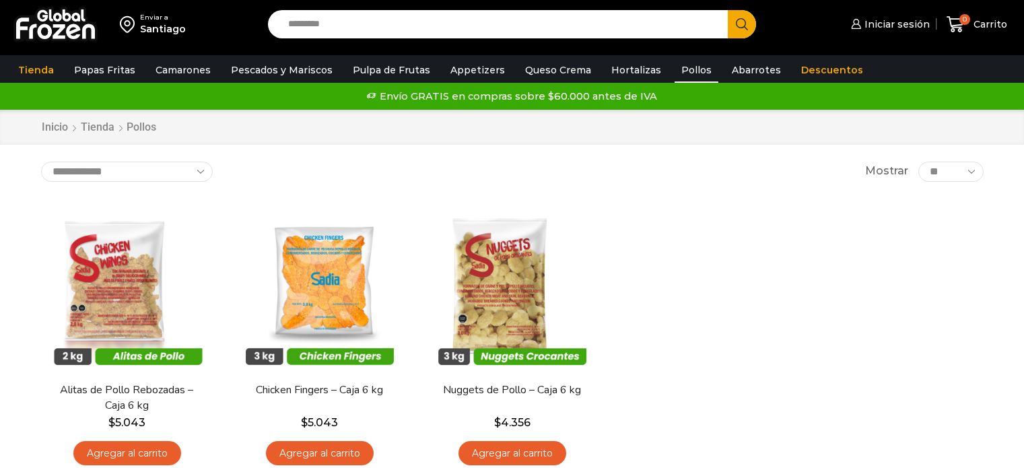  What do you see at coordinates (887, 171) in the screenshot?
I see `span: Mostrar` at bounding box center [887, 171].